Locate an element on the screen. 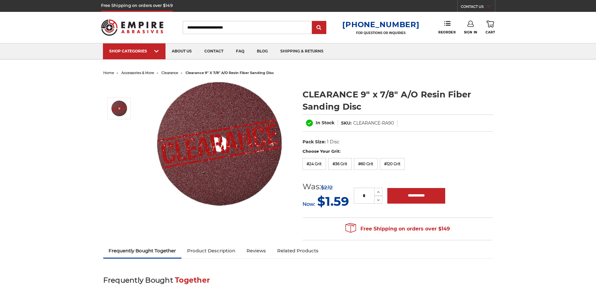  label: Choose Your Grit: is located at coordinates (398, 152).